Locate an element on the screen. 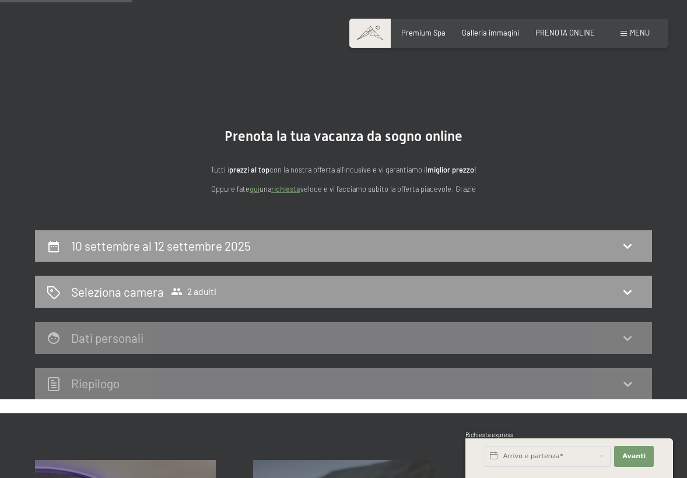 The height and width of the screenshot is (478, 687). a: quì is located at coordinates (254, 189).